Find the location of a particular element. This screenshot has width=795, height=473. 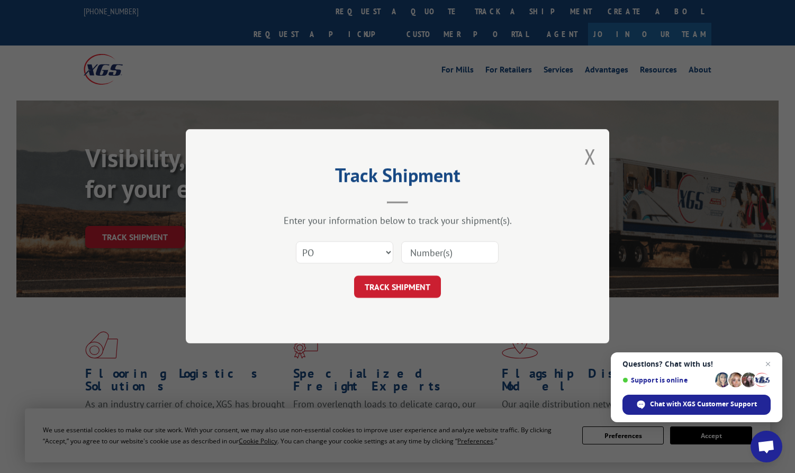

div: Enter your information below to track your shipment(s). is located at coordinates (397, 221).